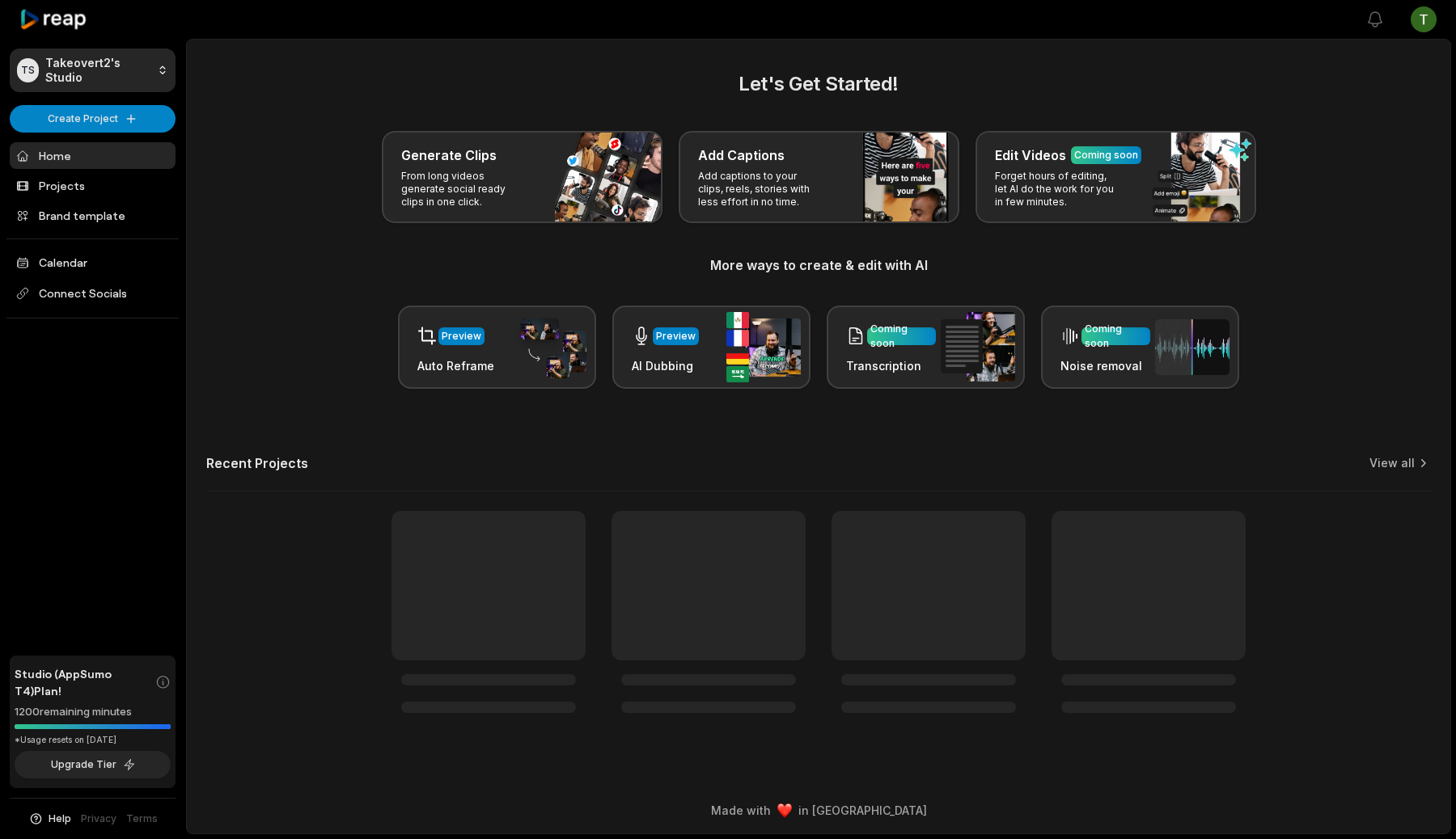 Image resolution: width=1456 pixels, height=839 pixels. What do you see at coordinates (92, 712) in the screenshot?
I see `div: 1200 remaining minutes` at bounding box center [92, 712].